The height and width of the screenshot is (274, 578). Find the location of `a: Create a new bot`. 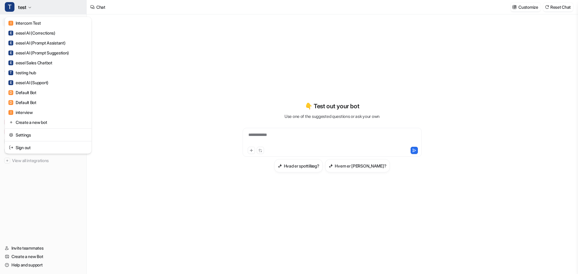

a: Create a new bot is located at coordinates (48, 122).